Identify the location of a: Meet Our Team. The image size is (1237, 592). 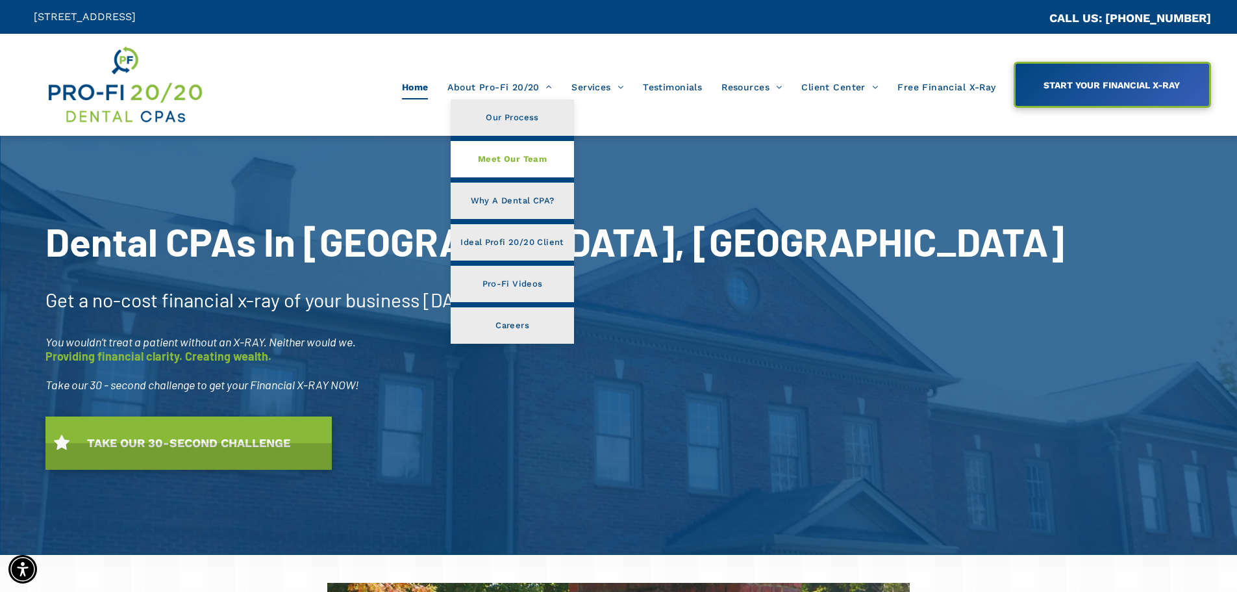
(512, 159).